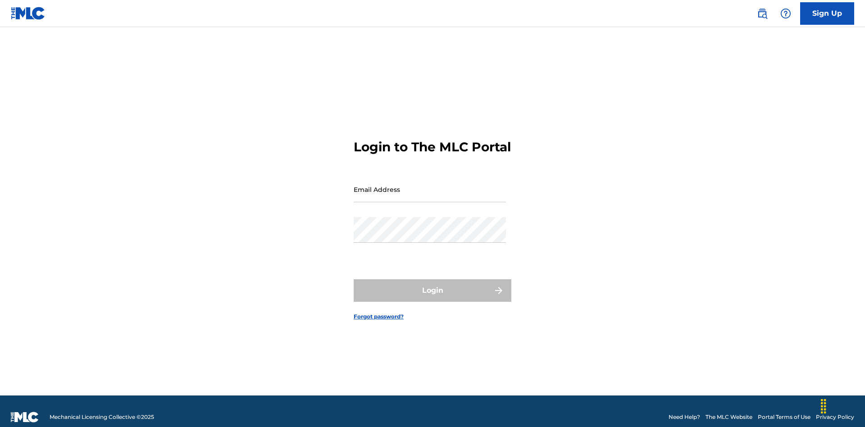  Describe the element at coordinates (762, 14) in the screenshot. I see `img: search` at that location.